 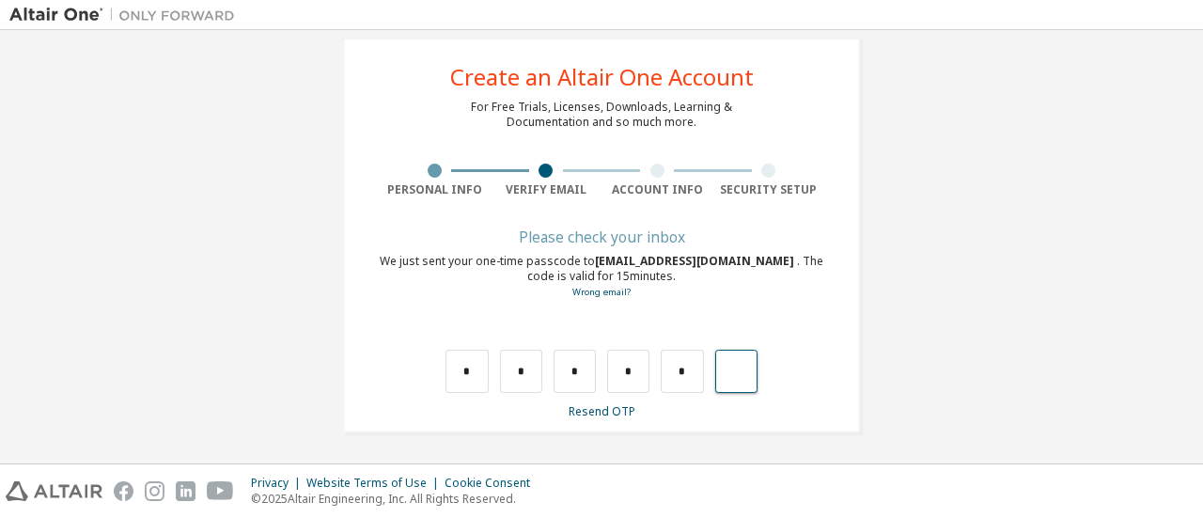 I want to click on div: Cookie Consent, so click(x=492, y=483).